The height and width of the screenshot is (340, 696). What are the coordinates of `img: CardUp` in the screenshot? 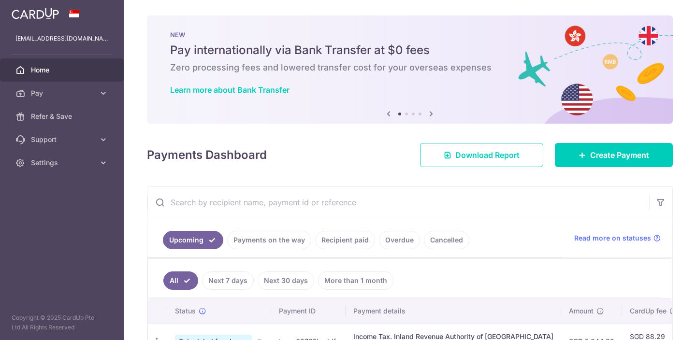 It's located at (35, 14).